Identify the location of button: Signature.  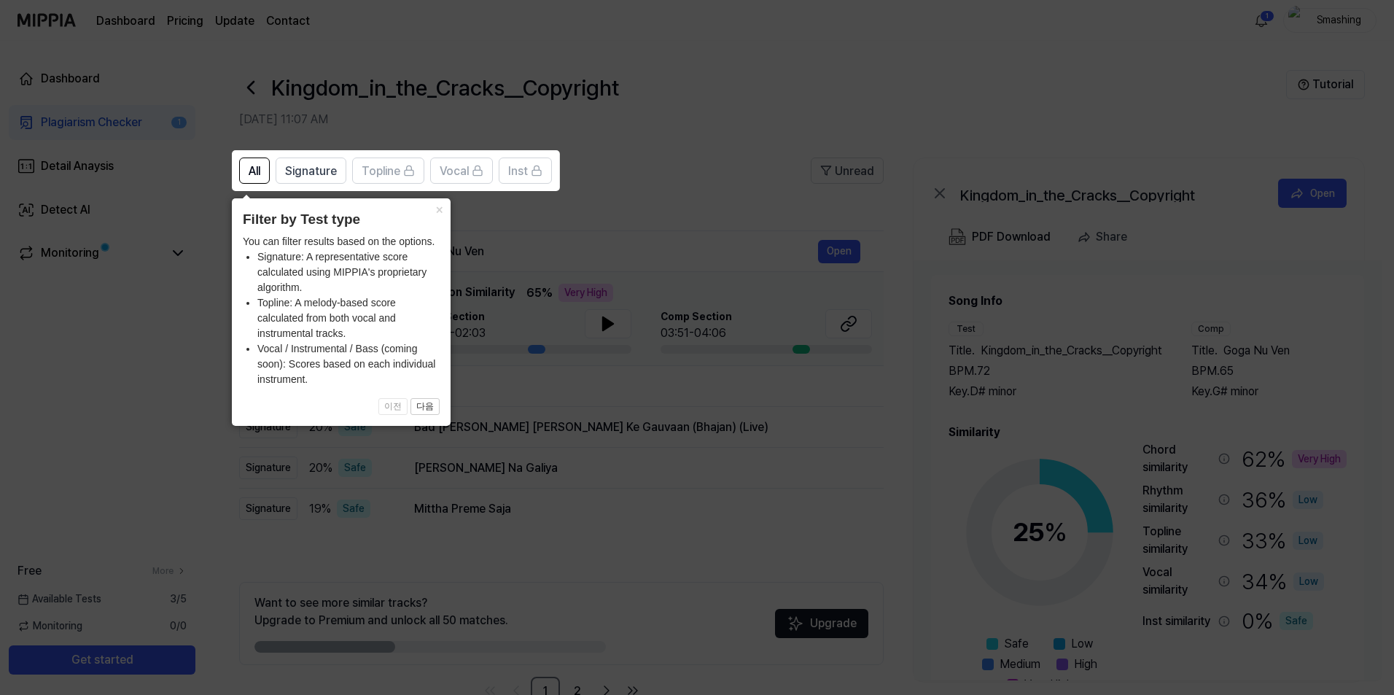
(311, 171).